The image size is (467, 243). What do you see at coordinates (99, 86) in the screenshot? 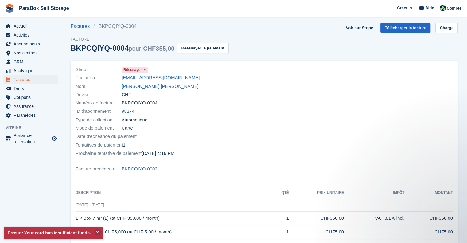
I see `span: Nom` at bounding box center [99, 86].